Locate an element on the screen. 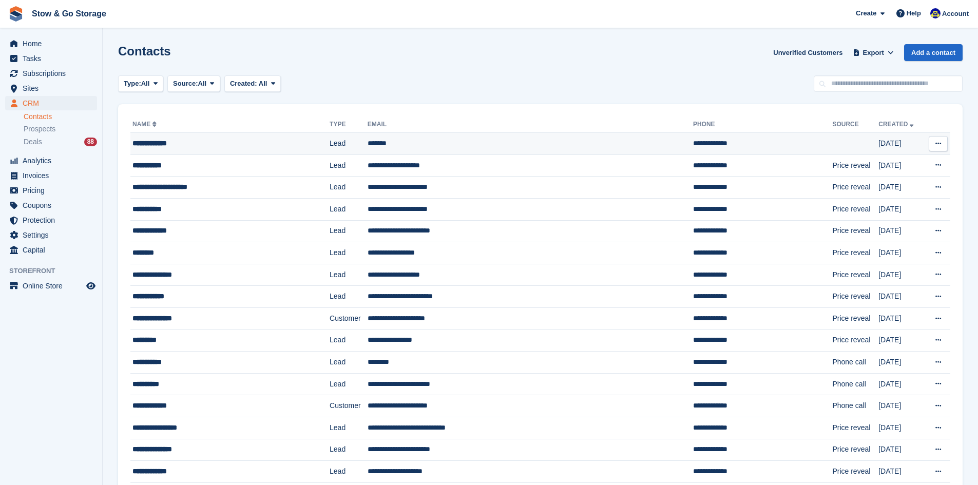 The width and height of the screenshot is (978, 485). img: Rob Good-Stephenson is located at coordinates (935, 13).